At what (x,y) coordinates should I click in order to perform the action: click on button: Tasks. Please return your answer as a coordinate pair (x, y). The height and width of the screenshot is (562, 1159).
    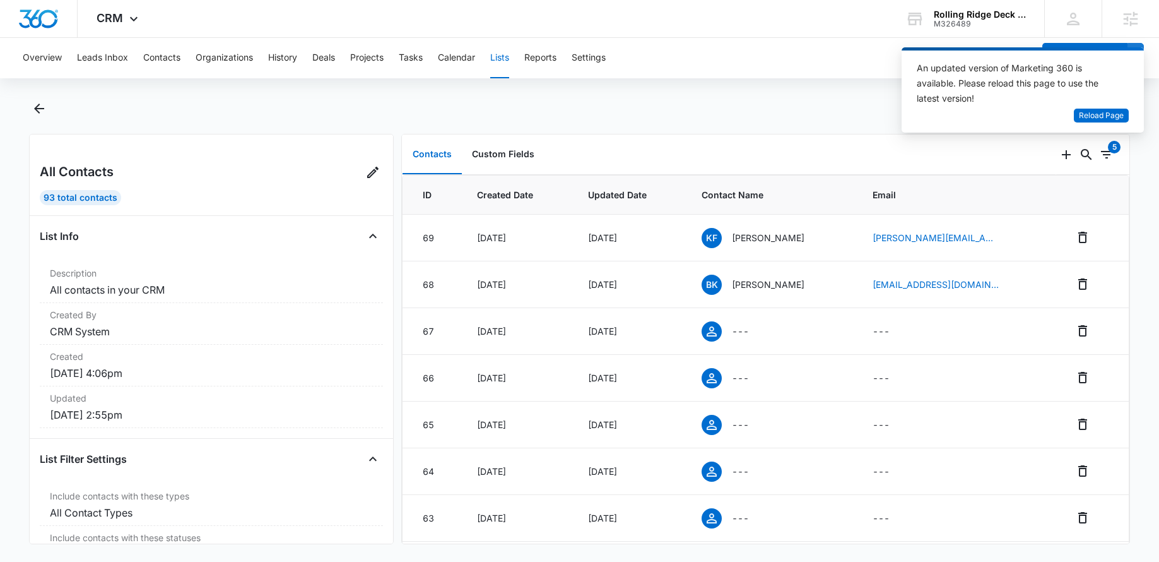
    Looking at the image, I should click on (411, 58).